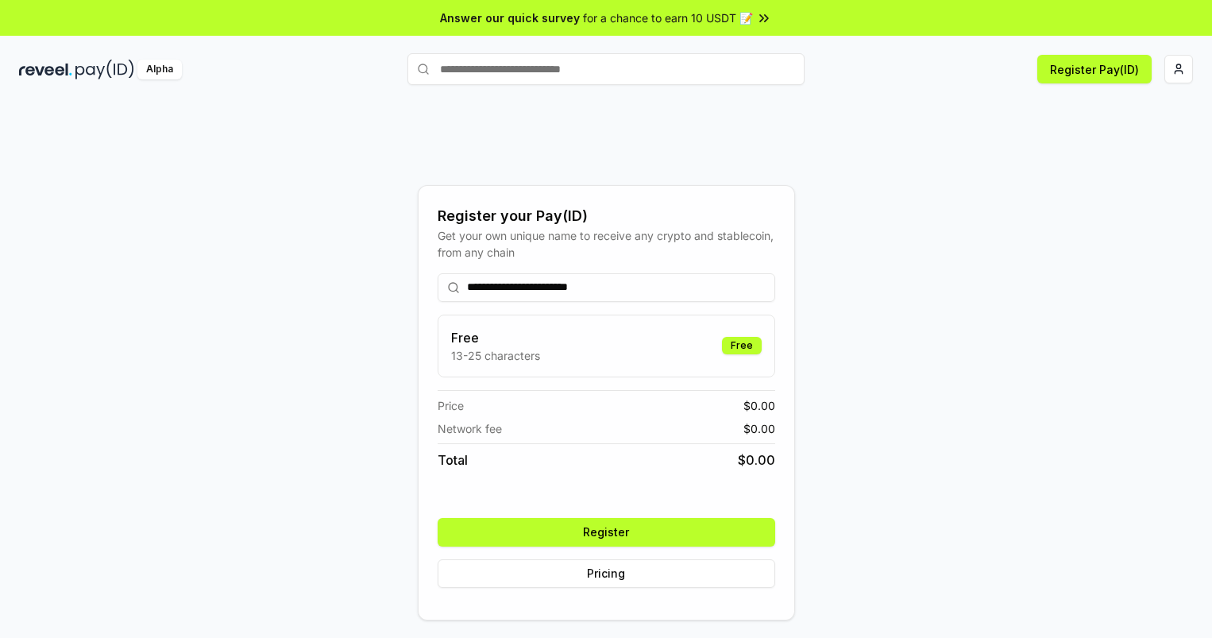 The width and height of the screenshot is (1212, 638). What do you see at coordinates (1095, 69) in the screenshot?
I see `button: Register Pay(ID)` at bounding box center [1095, 69].